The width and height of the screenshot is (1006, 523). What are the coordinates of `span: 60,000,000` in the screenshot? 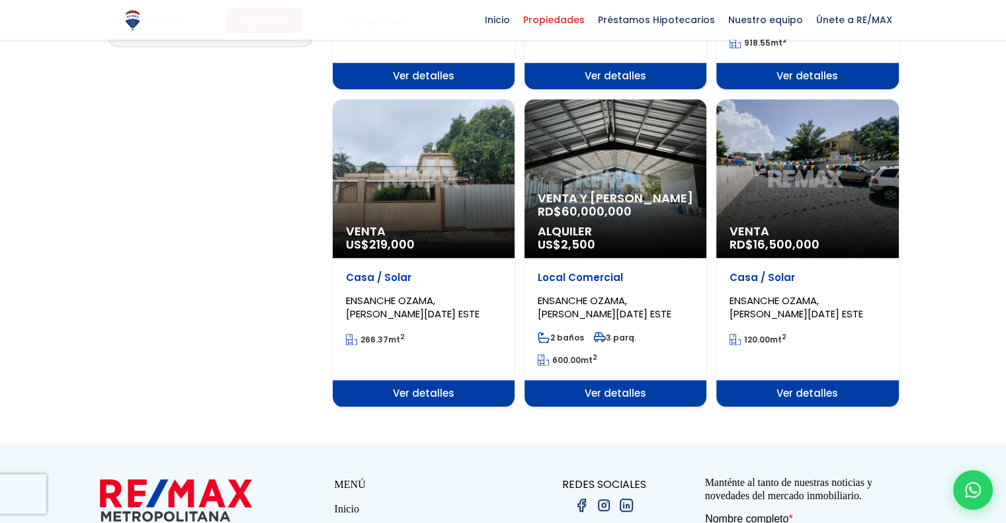 It's located at (597, 211).